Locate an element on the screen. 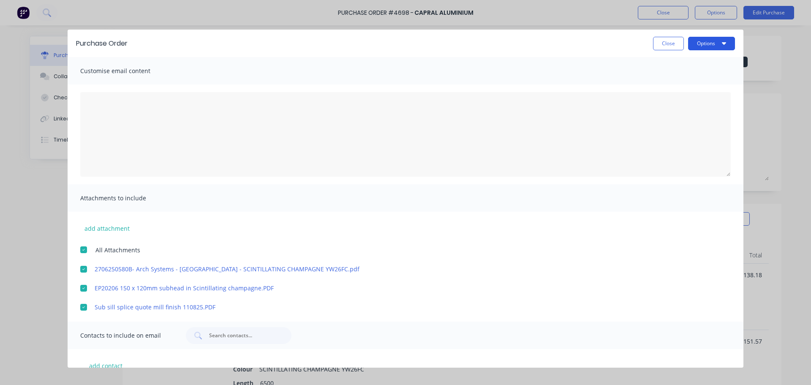 Image resolution: width=811 pixels, height=385 pixels. a: Sub sill splice quote mill finish 110825.PDF is located at coordinates (393, 307).